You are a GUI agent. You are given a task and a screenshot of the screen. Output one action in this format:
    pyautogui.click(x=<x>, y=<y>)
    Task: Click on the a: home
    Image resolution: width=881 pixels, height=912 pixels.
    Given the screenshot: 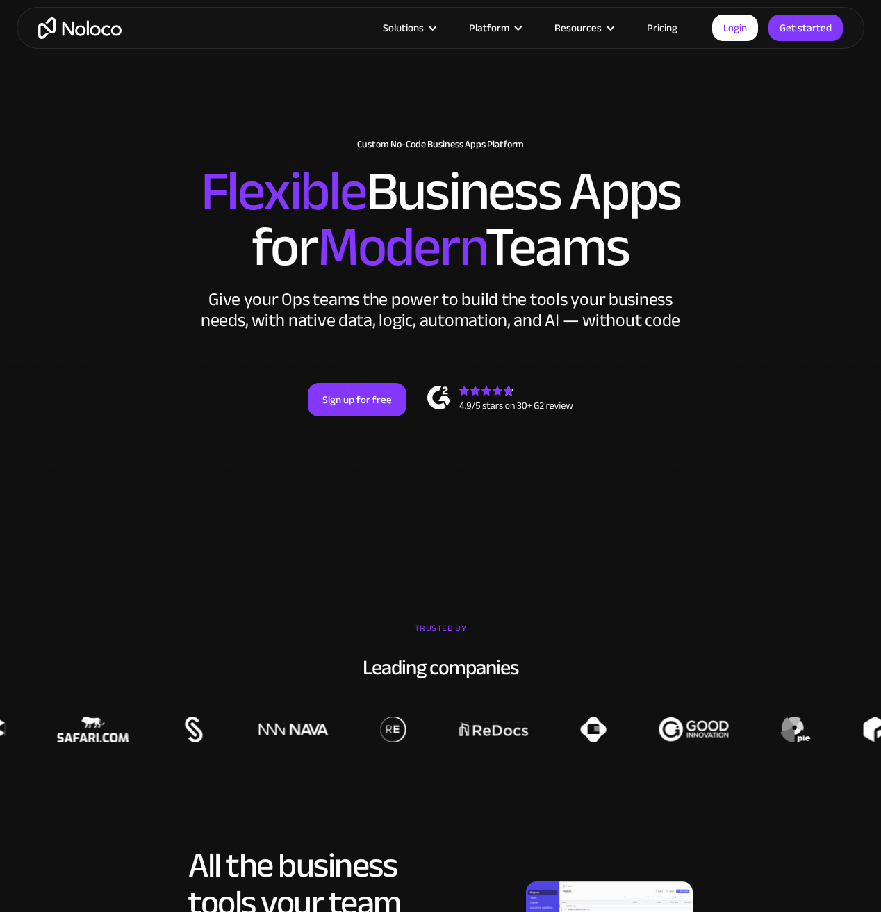 What is the action you would take?
    pyautogui.click(x=80, y=28)
    